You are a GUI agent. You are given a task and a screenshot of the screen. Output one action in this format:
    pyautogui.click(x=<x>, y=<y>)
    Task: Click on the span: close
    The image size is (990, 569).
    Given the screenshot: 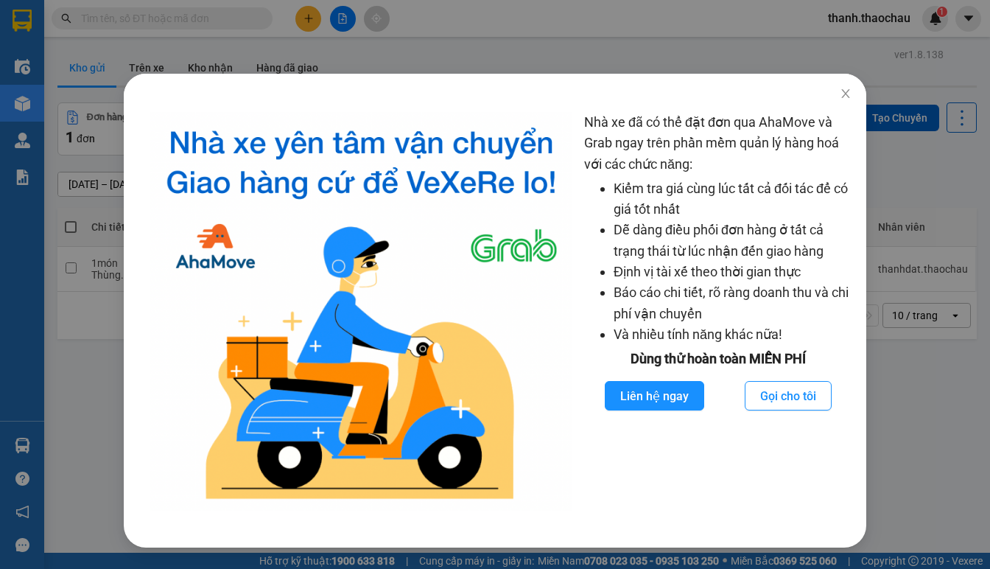 What is the action you would take?
    pyautogui.click(x=846, y=94)
    